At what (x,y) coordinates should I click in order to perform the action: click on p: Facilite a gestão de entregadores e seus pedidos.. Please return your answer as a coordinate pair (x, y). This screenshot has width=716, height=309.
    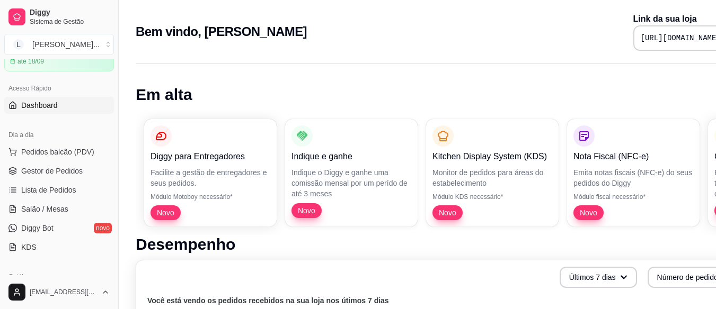
    Looking at the image, I should click on (210, 178).